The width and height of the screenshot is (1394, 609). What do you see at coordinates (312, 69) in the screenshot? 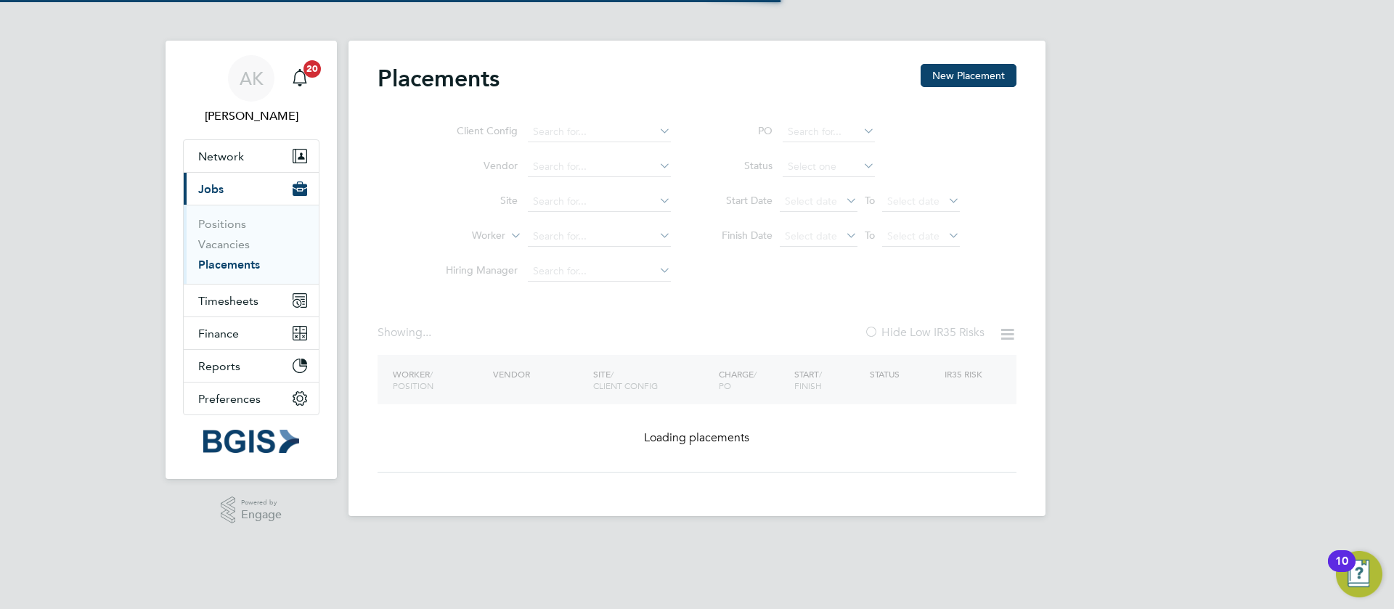
I see `span: 20` at bounding box center [312, 69].